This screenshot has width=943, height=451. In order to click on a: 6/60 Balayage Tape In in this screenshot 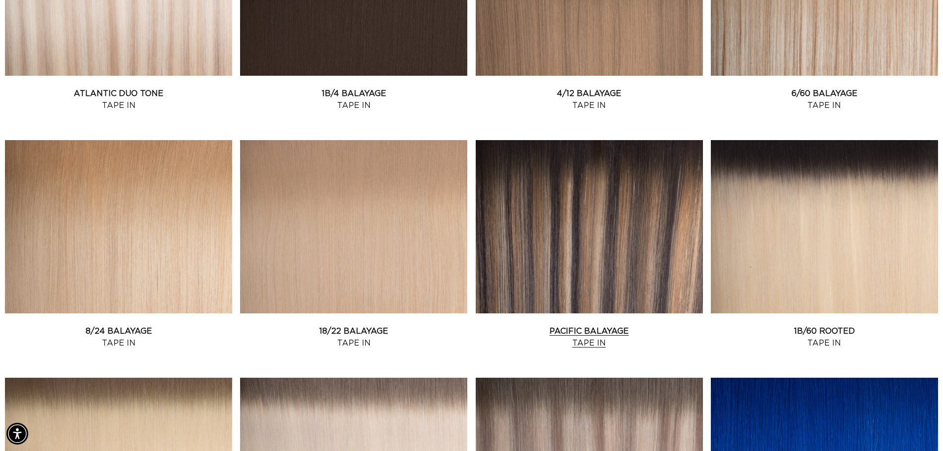, I will do `click(825, 100)`.